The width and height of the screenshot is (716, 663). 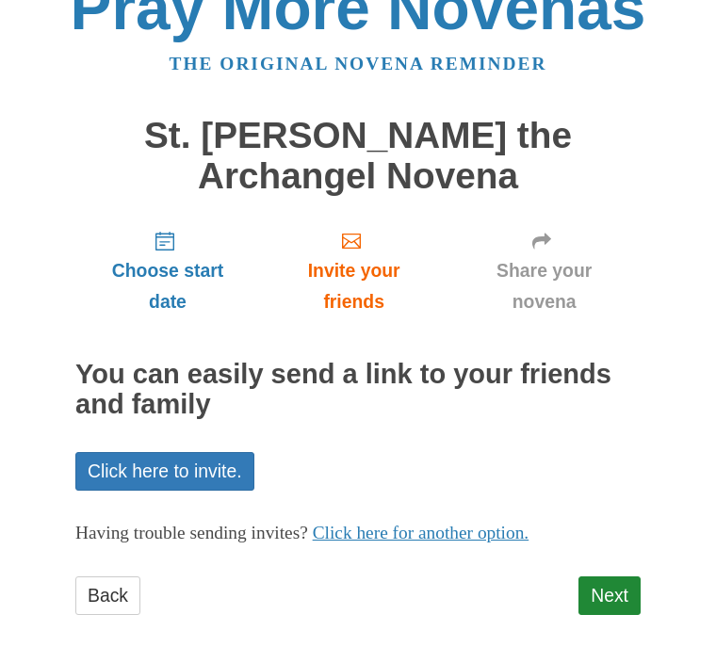 I want to click on h2: You can easily send a link to your friends and family, so click(x=358, y=391).